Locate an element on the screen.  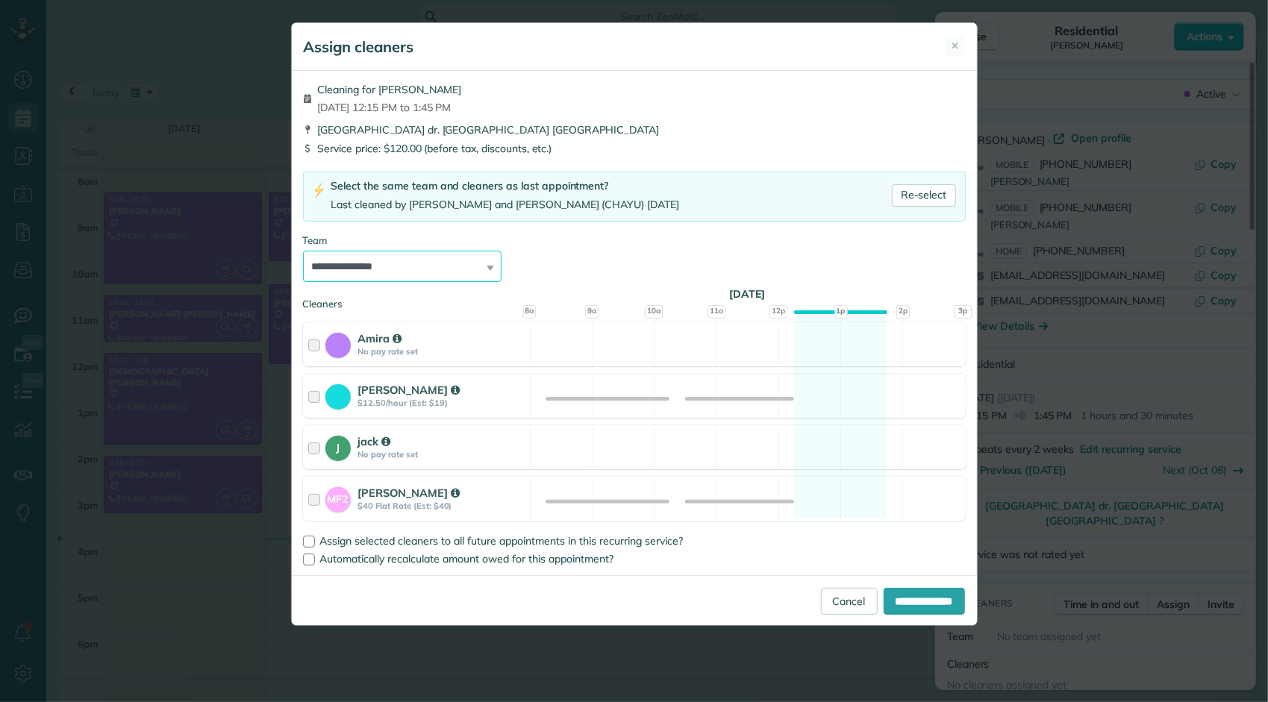
div: Cleaners is located at coordinates (634, 299).